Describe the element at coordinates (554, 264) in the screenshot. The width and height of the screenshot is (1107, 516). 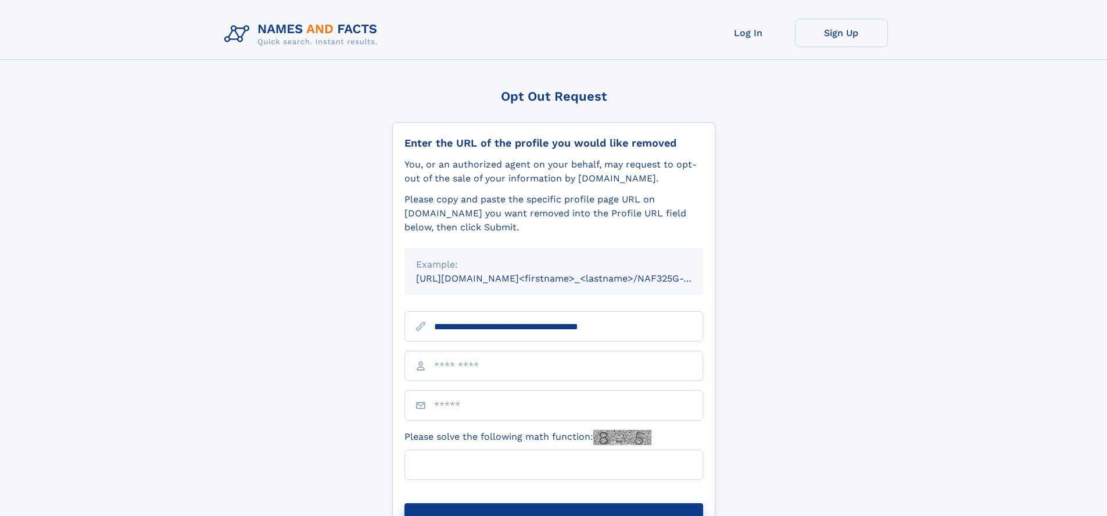
I see `div: Example:` at that location.